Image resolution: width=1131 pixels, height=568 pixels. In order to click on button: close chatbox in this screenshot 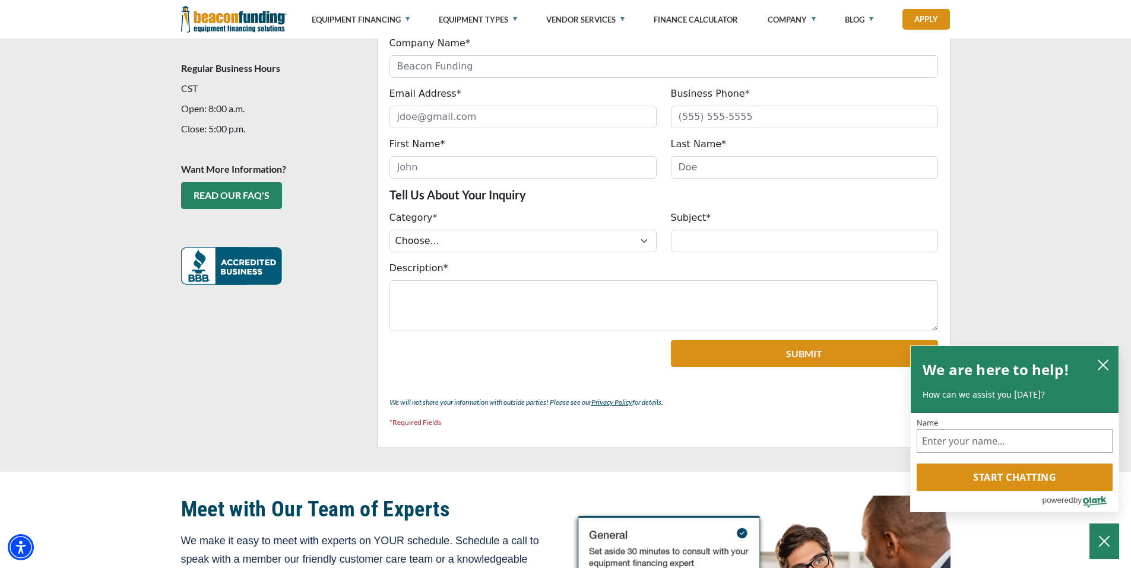, I will do `click(1103, 365)`.